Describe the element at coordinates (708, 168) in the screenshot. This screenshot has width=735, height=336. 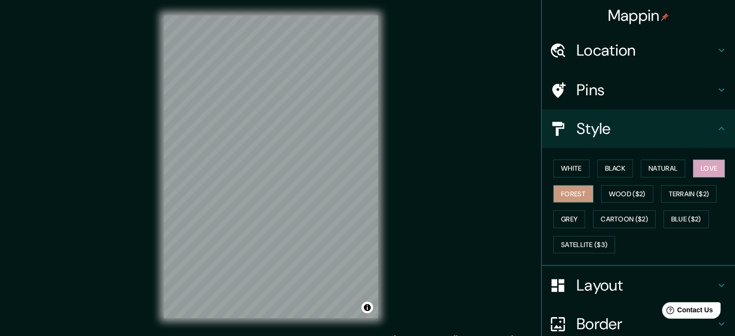
I see `button: Love` at that location.